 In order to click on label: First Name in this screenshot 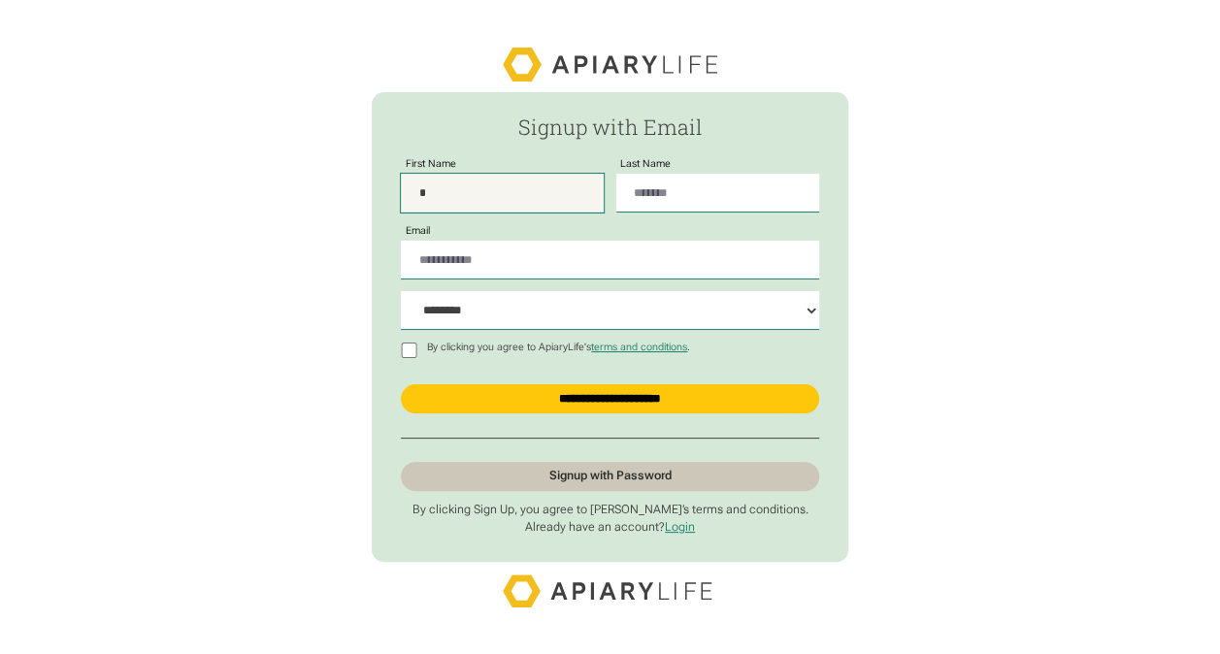, I will do `click(431, 164)`.